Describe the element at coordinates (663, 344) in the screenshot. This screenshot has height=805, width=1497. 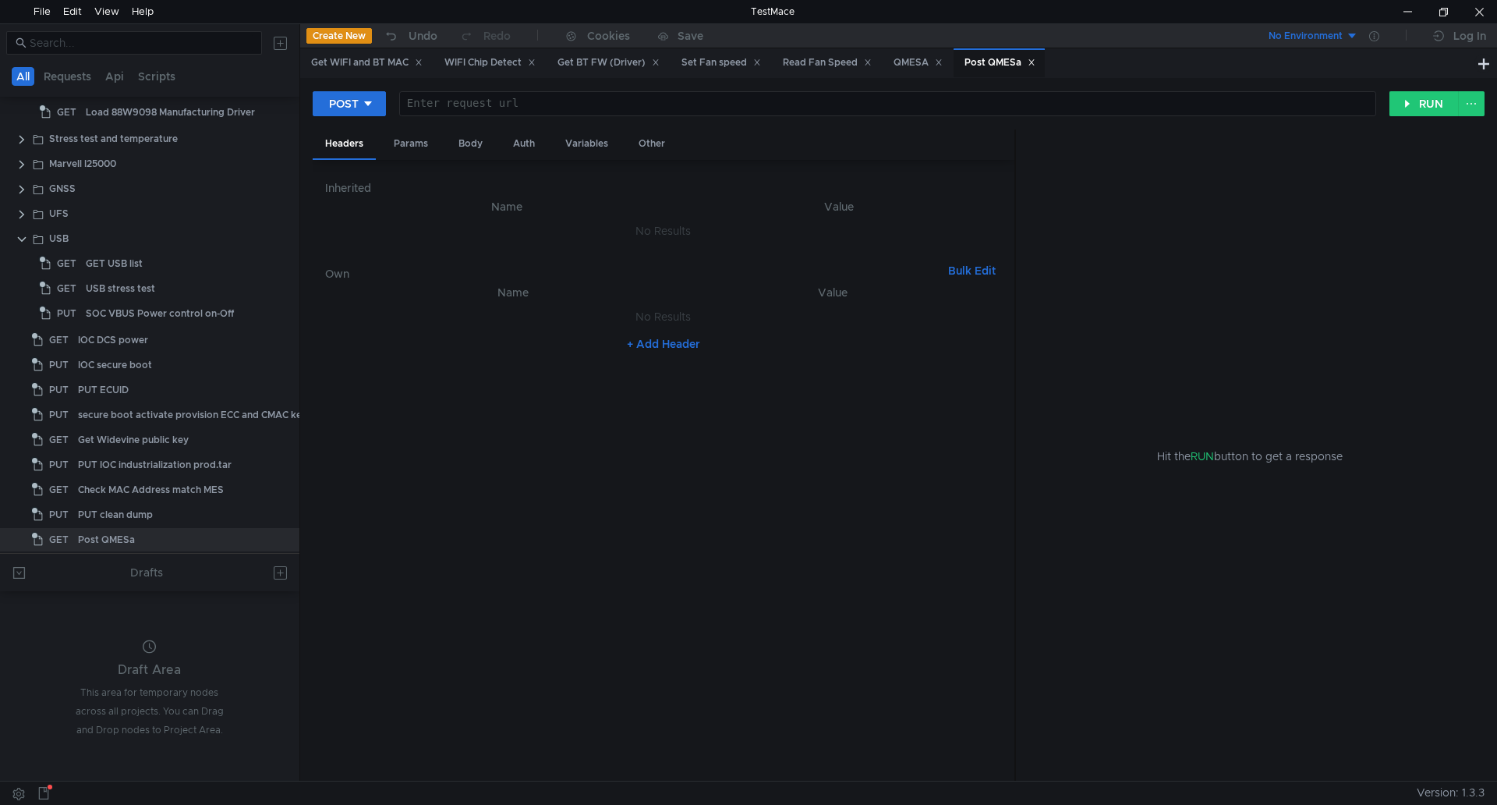
I see `button: + Add Header` at that location.